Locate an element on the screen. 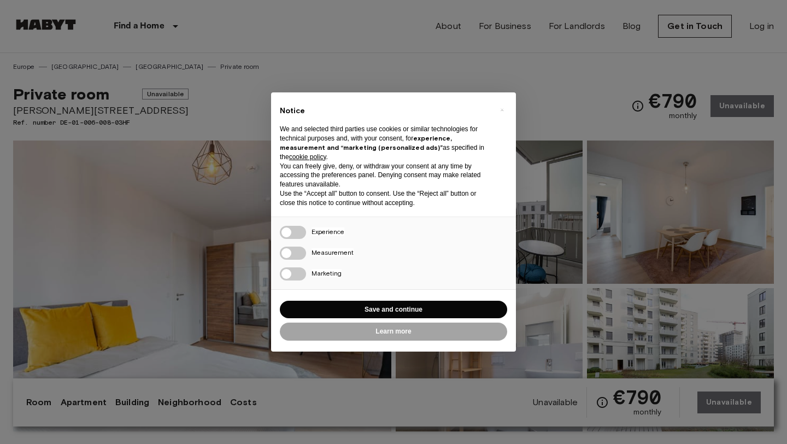 The height and width of the screenshot is (444, 787). span: Marketing is located at coordinates (326, 273).